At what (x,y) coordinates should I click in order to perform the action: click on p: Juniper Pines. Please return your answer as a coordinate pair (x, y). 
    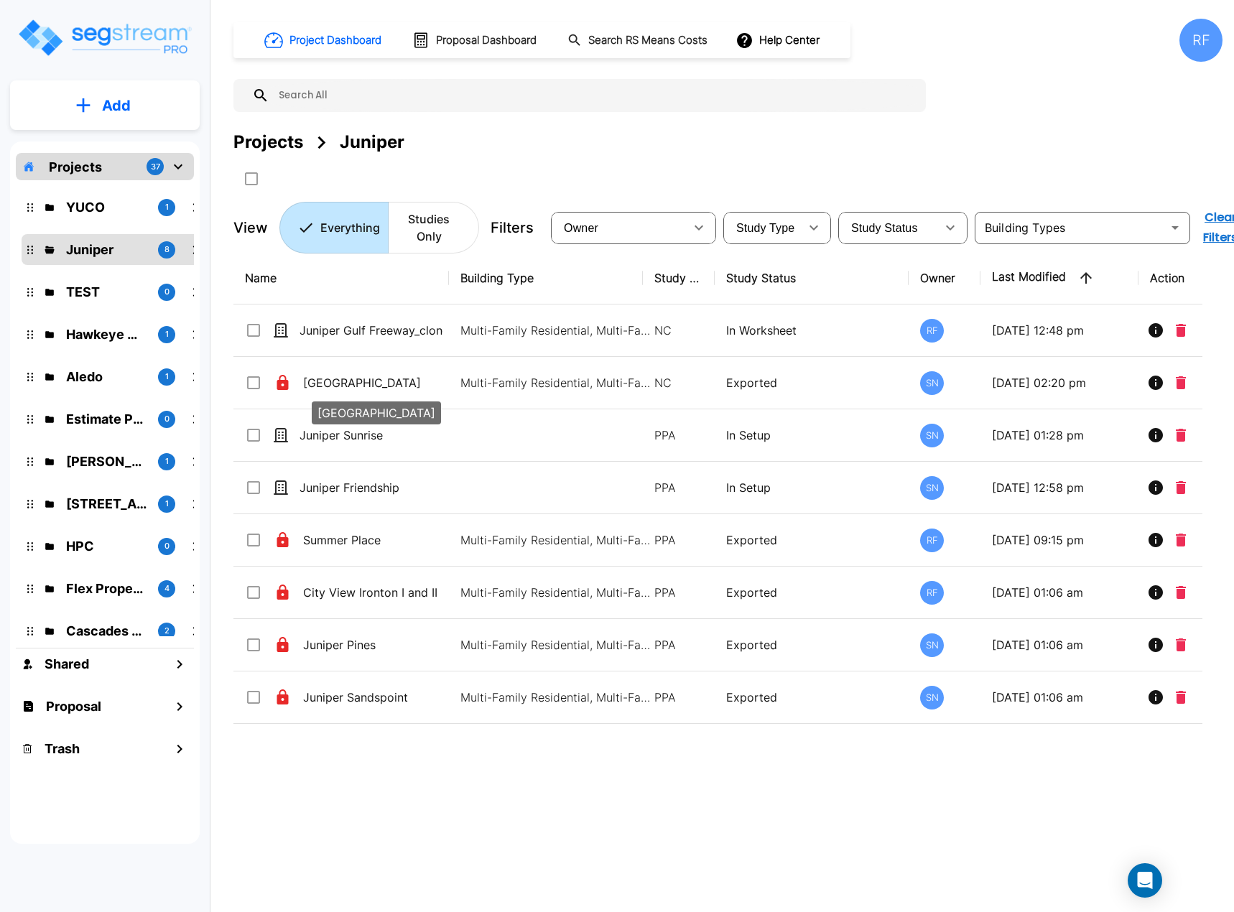
    Looking at the image, I should click on (375, 645).